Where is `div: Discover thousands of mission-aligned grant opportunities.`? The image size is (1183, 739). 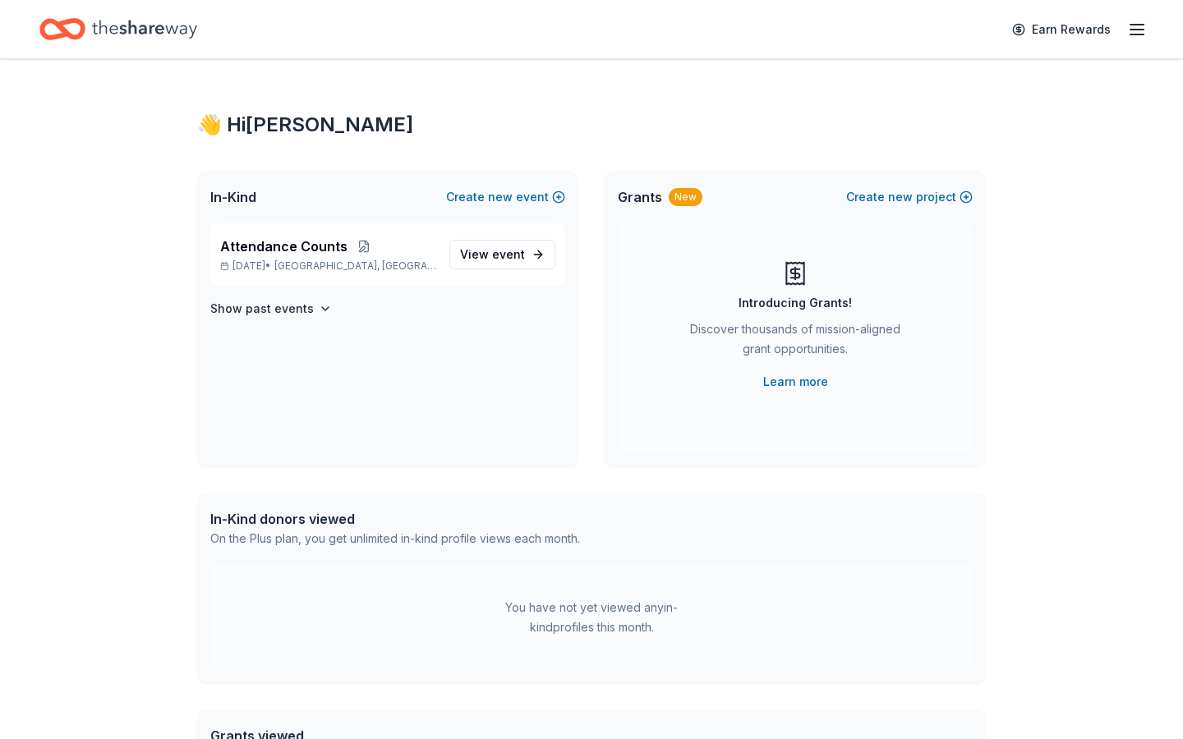 div: Discover thousands of mission-aligned grant opportunities. is located at coordinates (795, 343).